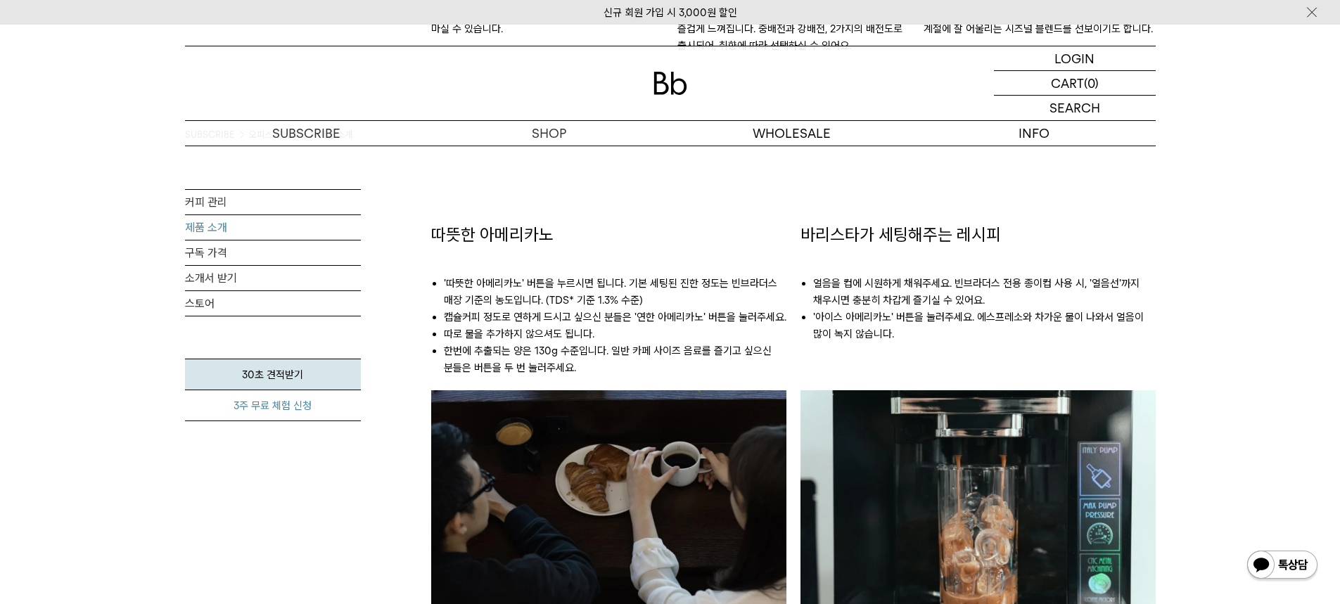 The image size is (1340, 604). Describe the element at coordinates (549, 133) in the screenshot. I see `a: SHOP` at that location.